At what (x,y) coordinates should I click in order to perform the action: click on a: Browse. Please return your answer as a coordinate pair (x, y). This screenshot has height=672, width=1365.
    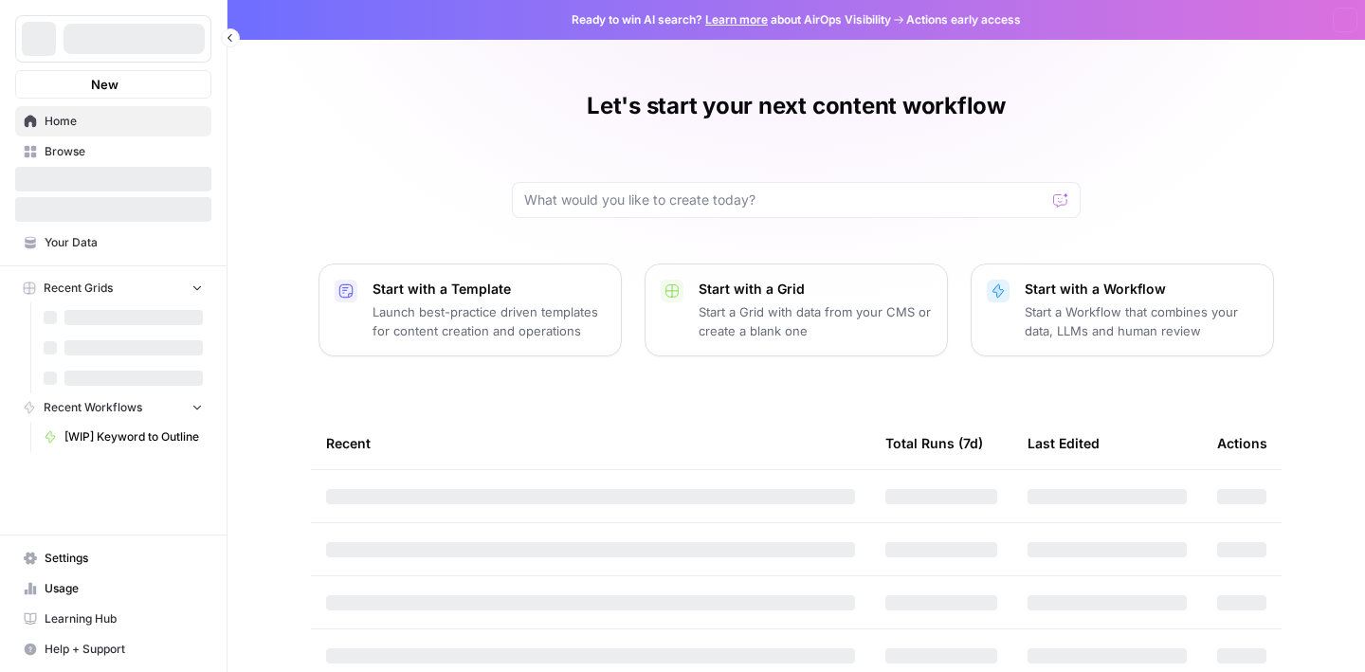
    Looking at the image, I should click on (113, 152).